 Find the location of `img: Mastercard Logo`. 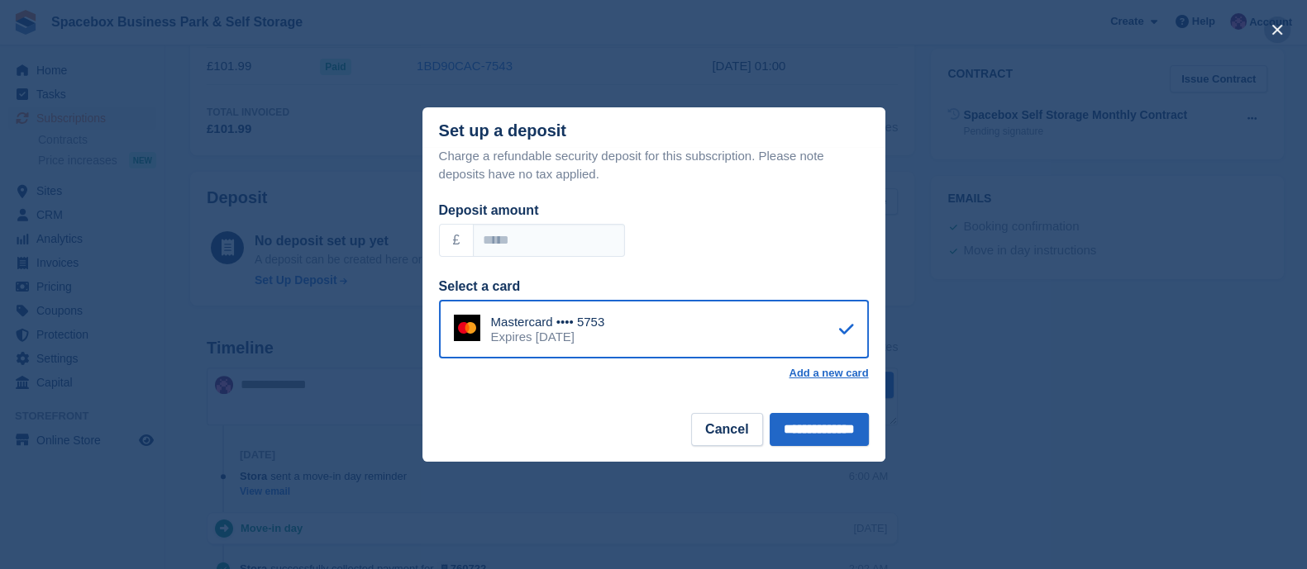

img: Mastercard Logo is located at coordinates (467, 328).